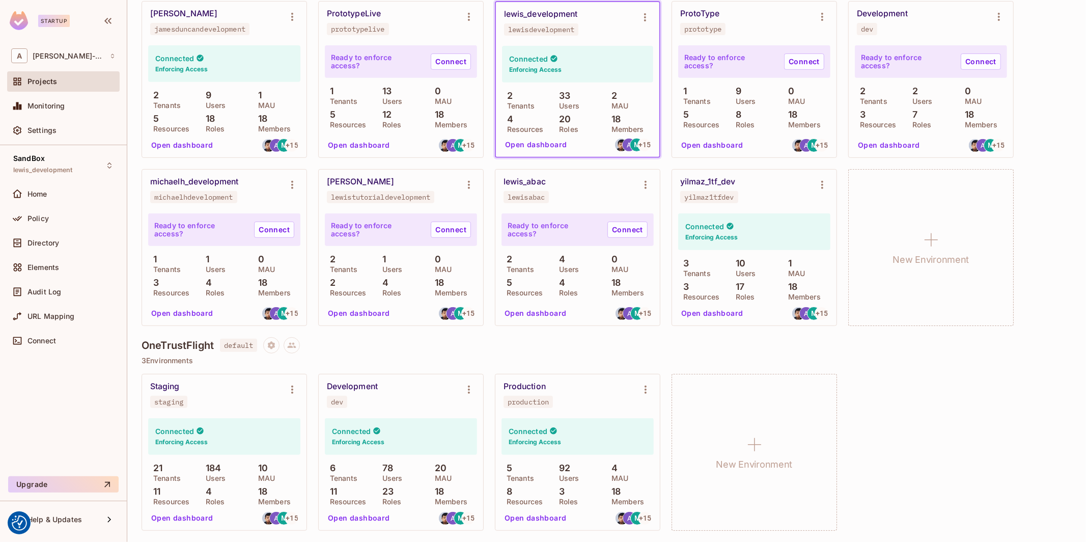  What do you see at coordinates (541, 14) in the screenshot?
I see `div: lewis_development` at bounding box center [541, 14].